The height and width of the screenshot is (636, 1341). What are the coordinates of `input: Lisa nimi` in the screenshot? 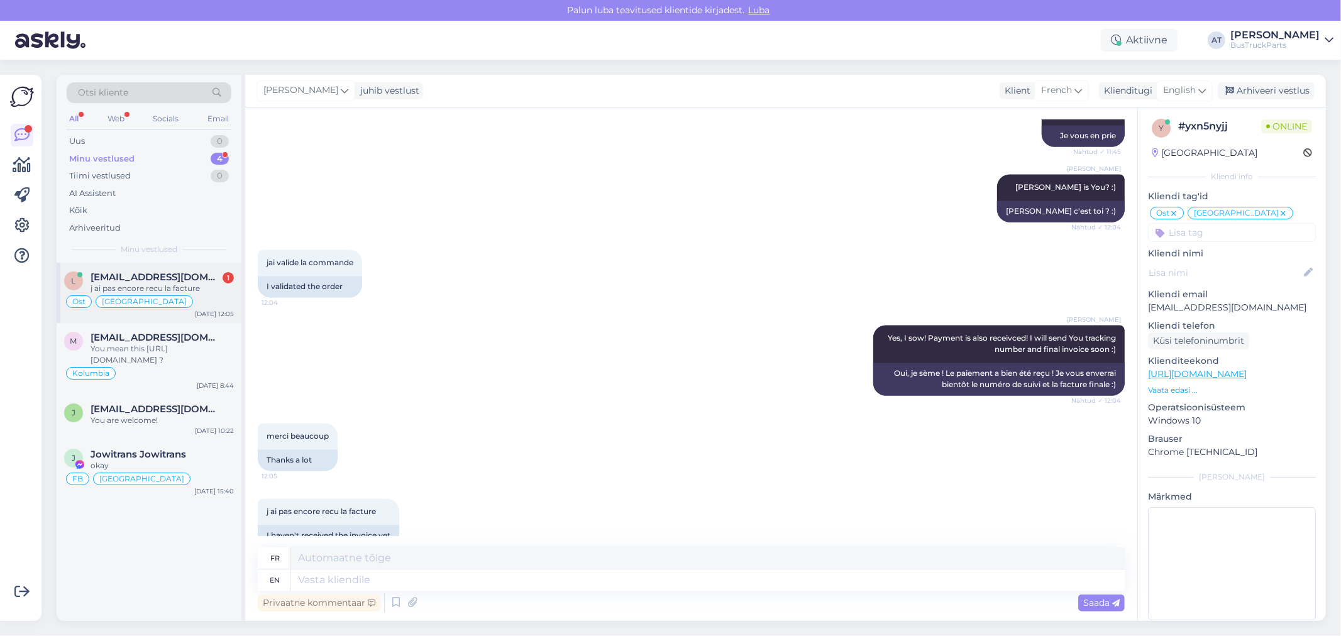 It's located at (1225, 273).